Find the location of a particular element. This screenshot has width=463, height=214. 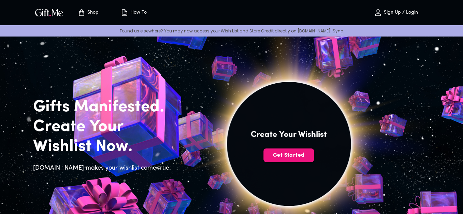

button: Sign Up / Login is located at coordinates (396, 13).